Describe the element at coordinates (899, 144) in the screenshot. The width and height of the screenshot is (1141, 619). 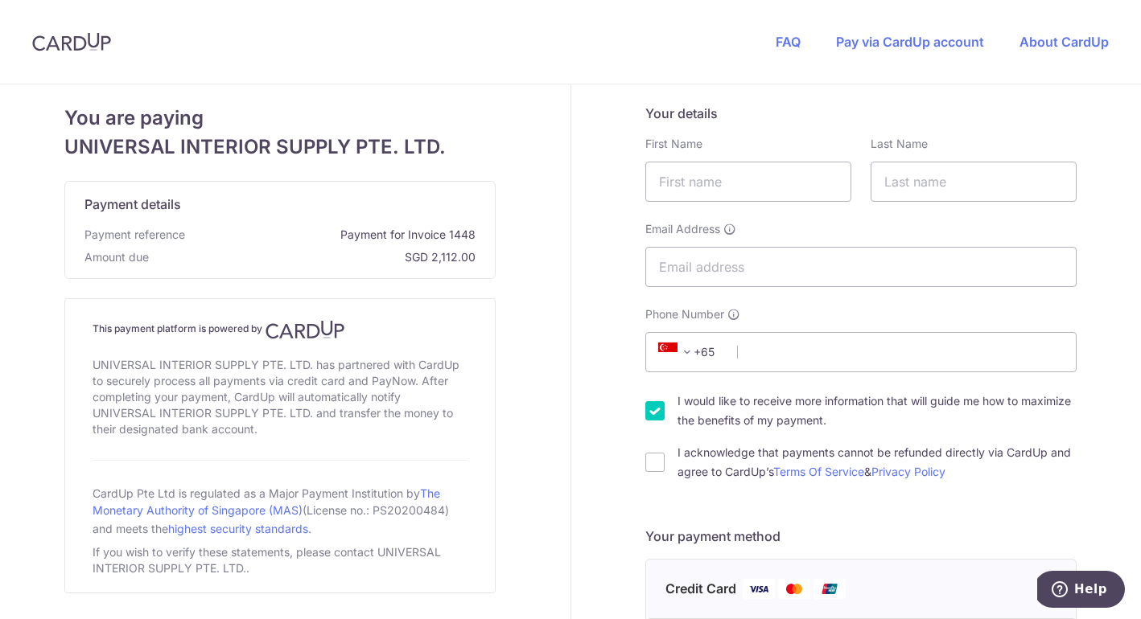
I see `label: Last Name` at that location.